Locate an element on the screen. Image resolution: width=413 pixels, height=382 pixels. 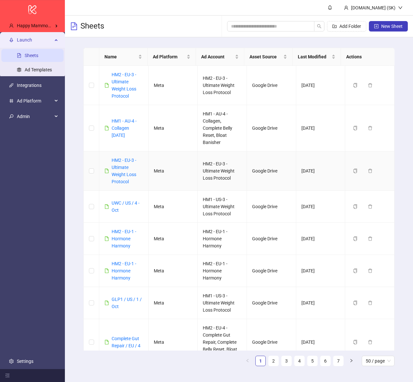
span: down is located at coordinates (400, 8).